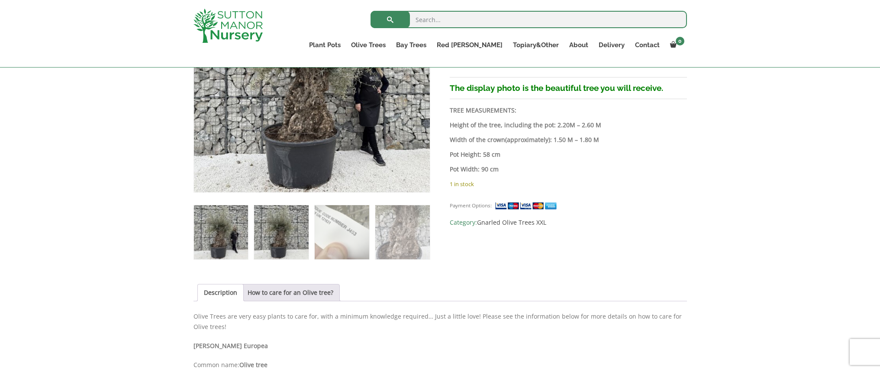 This screenshot has width=880, height=371. I want to click on strong: Width of the crown : 1.50 M – 1.80 M, so click(524, 139).